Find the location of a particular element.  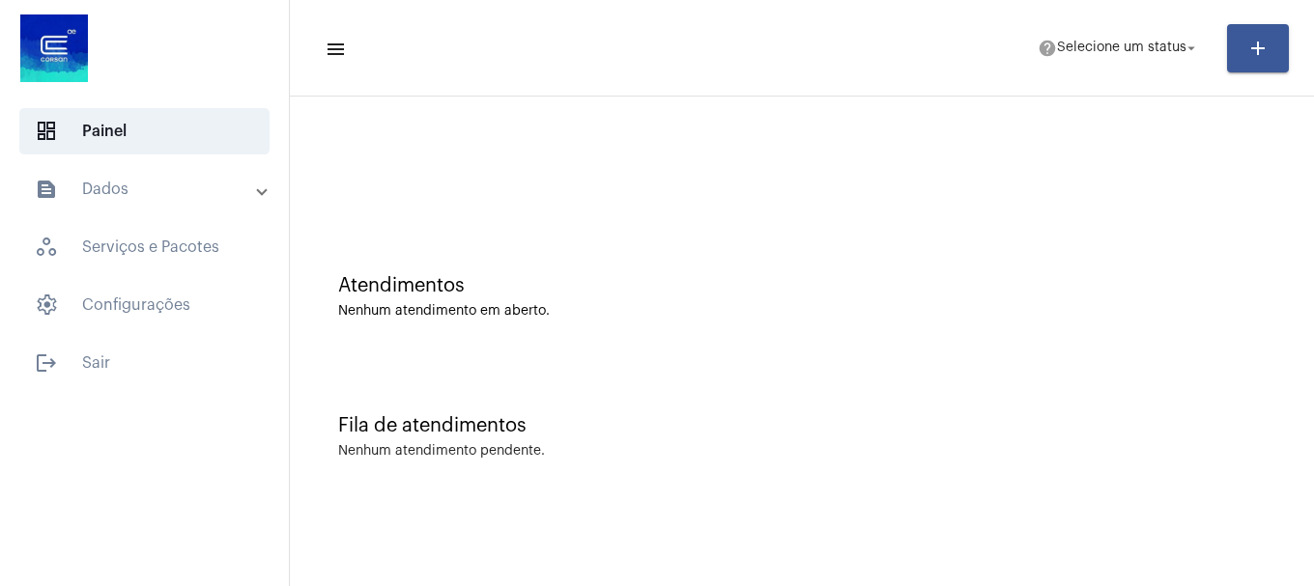

span: Sair is located at coordinates (144, 363).